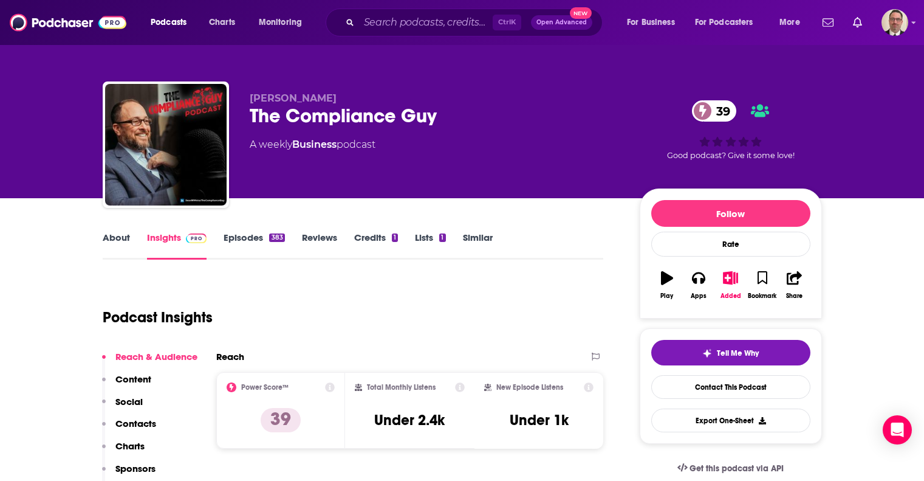 The height and width of the screenshot is (481, 924). I want to click on span: Logged in as PercPodcast, so click(895, 22).